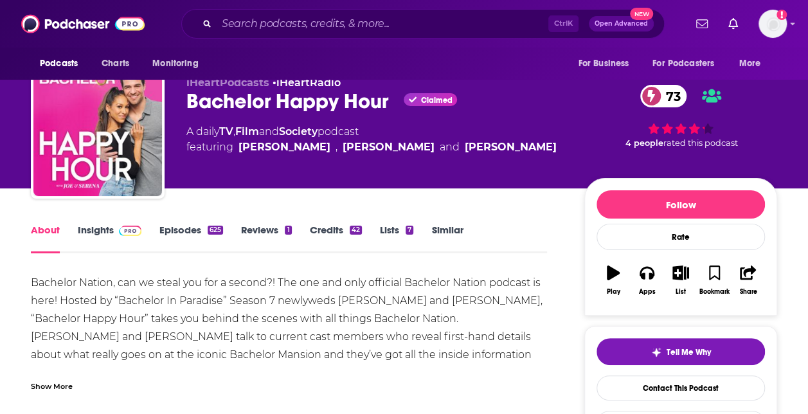  I want to click on span: rated this podcast, so click(701, 143).